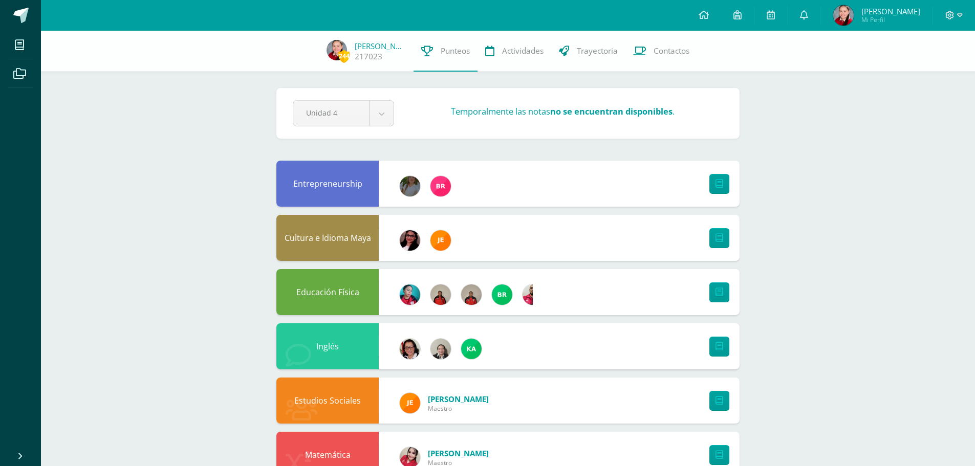  What do you see at coordinates (343, 113) in the screenshot?
I see `a: Unidad 4` at bounding box center [343, 113].